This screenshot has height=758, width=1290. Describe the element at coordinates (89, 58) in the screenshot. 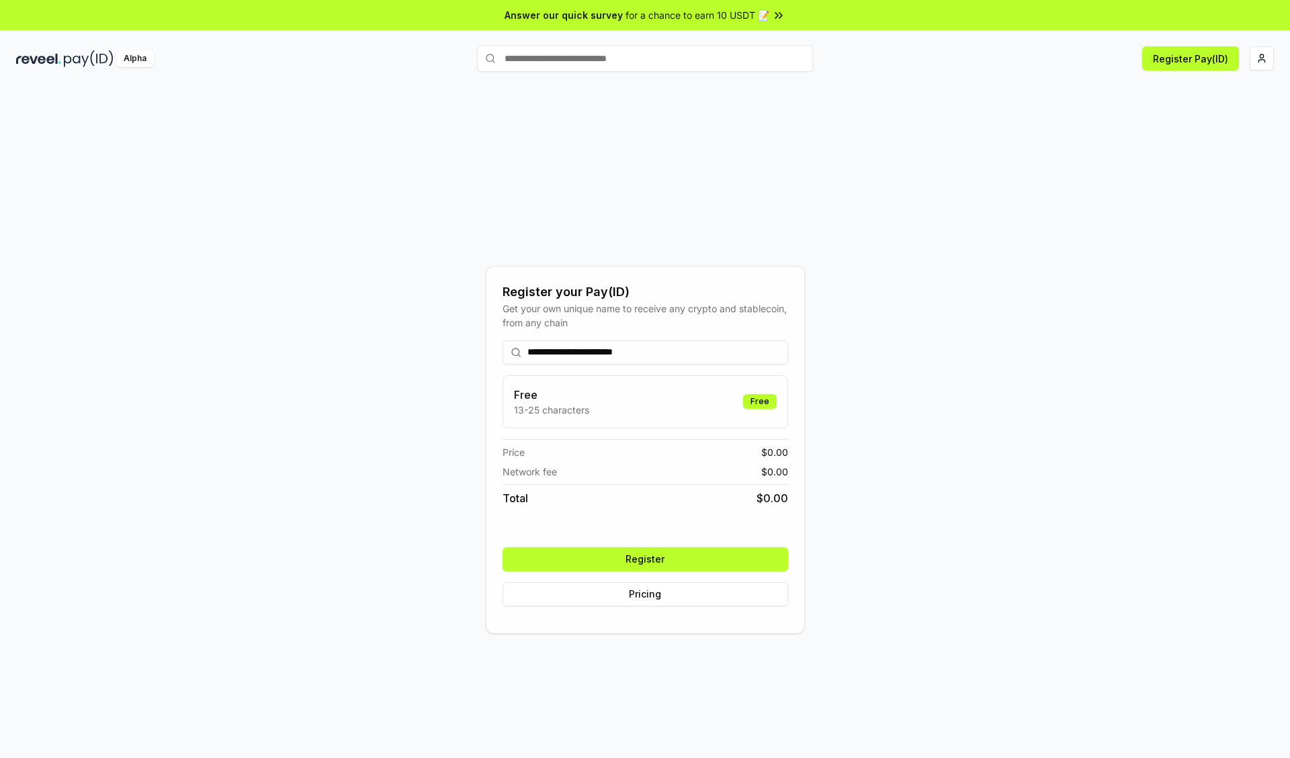

I see `img: pay_id` at that location.